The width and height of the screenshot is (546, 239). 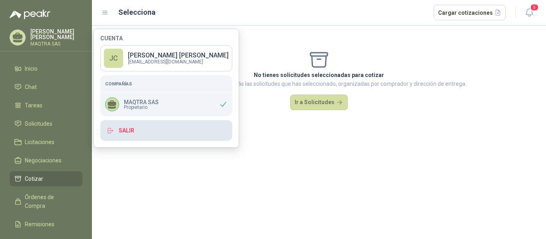 I want to click on span: 5, so click(x=534, y=7).